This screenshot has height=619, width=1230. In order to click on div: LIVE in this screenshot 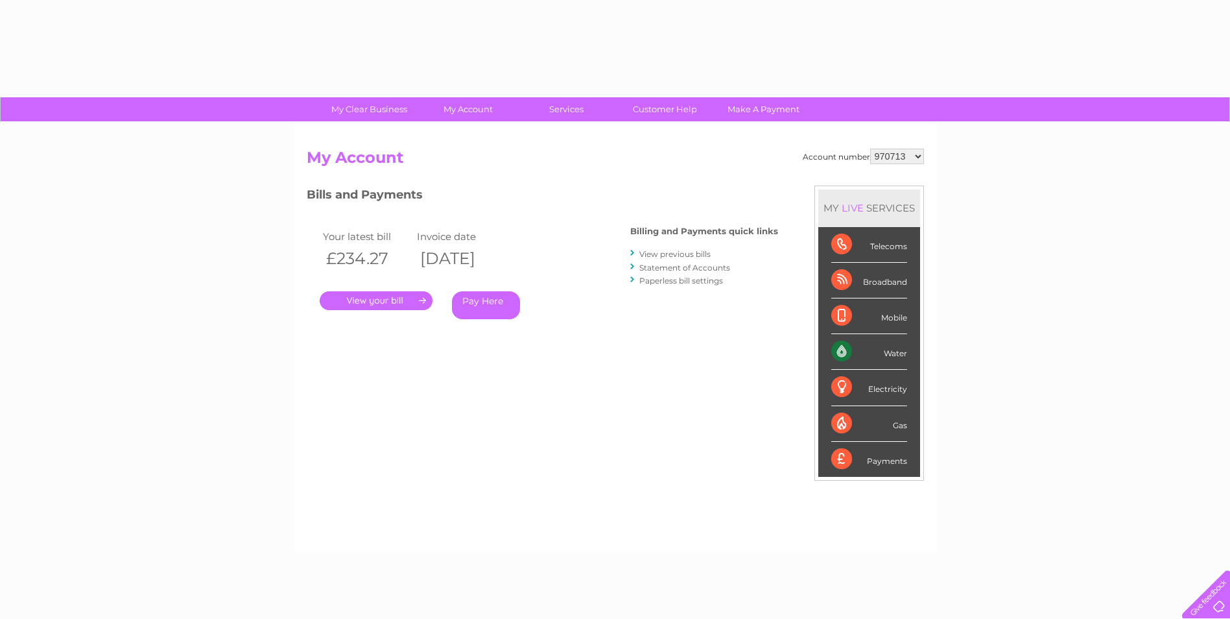, I will do `click(853, 207)`.